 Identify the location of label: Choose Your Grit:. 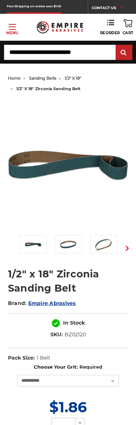
(68, 367).